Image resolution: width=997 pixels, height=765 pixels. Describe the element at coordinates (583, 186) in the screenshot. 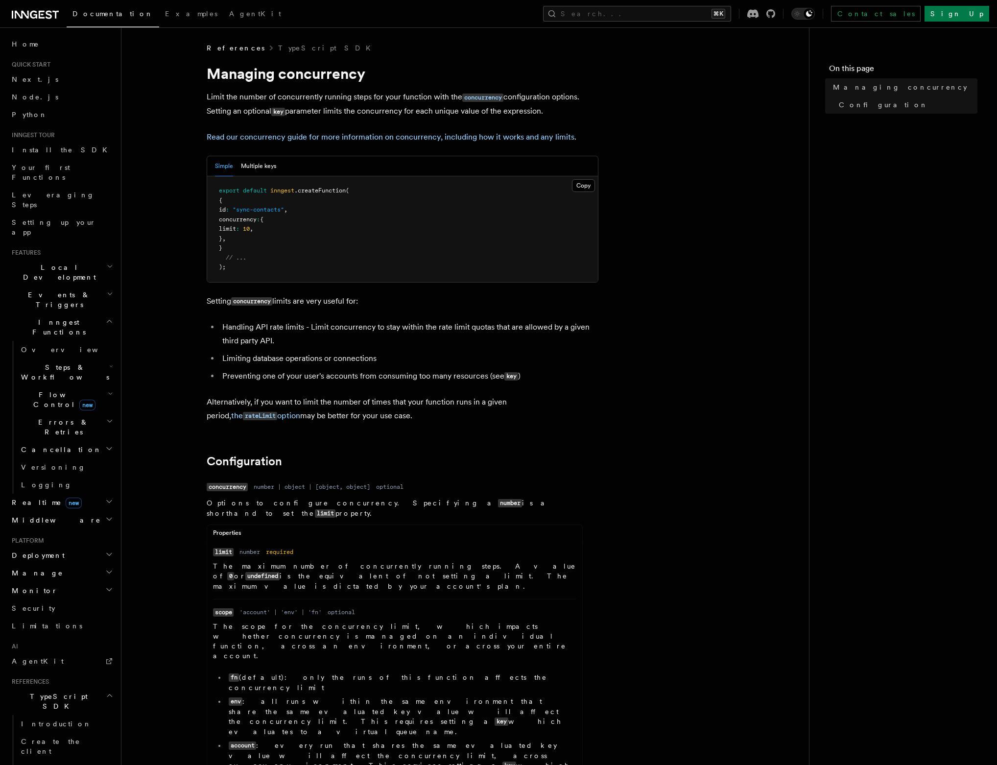

I see `button: Copy` at that location.